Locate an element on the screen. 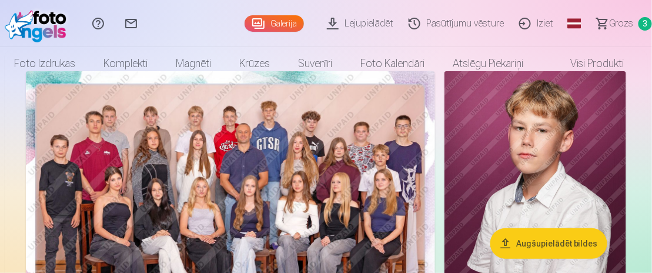 The width and height of the screenshot is (652, 273). a: Foto kalendāri is located at coordinates (392, 63).